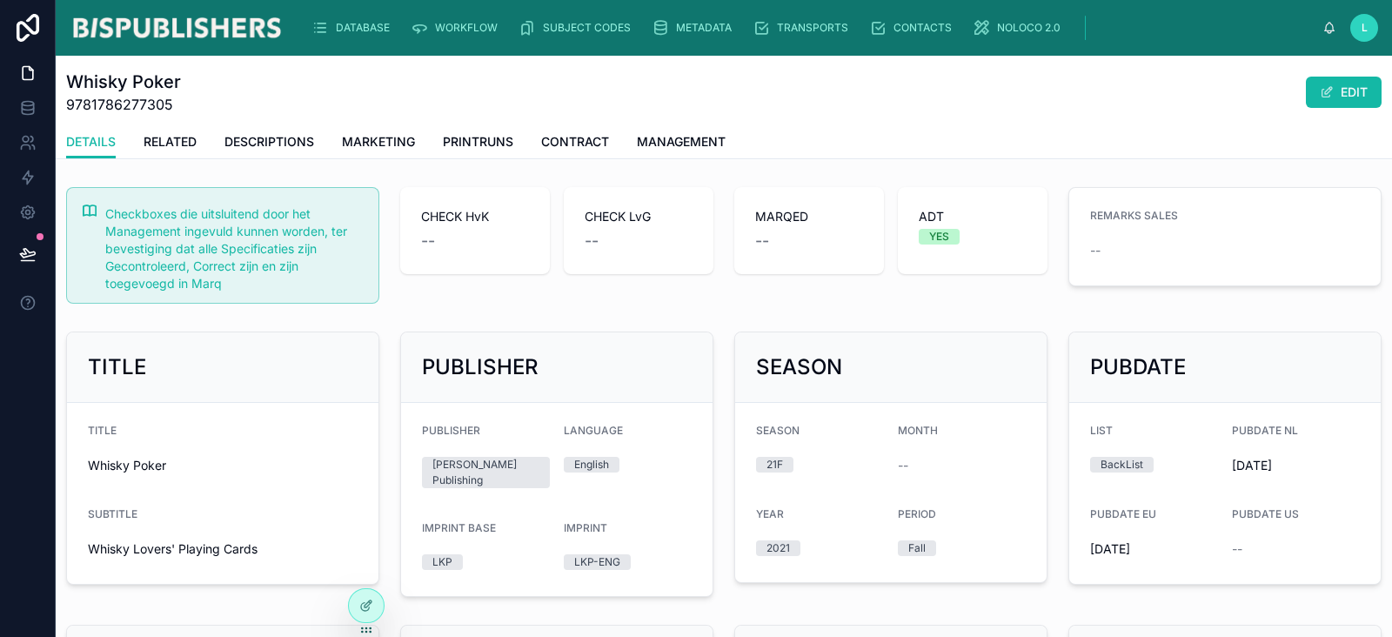  What do you see at coordinates (1029, 28) in the screenshot?
I see `span: NOLOCO 2.0` at bounding box center [1029, 28].